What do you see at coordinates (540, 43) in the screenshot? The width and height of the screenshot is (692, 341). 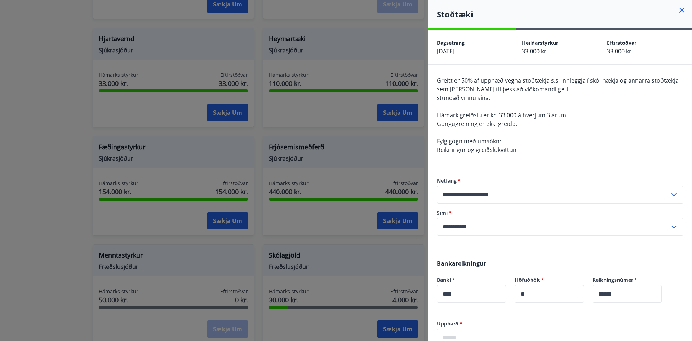 I see `span: Heildarstyrkur` at bounding box center [540, 43].